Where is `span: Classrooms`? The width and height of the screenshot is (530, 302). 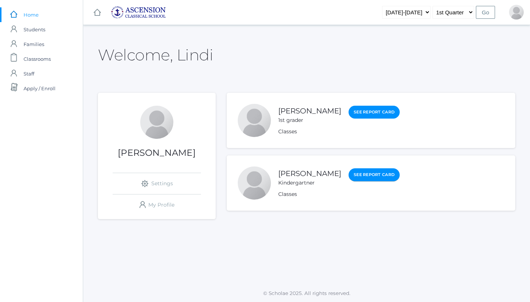 span: Classrooms is located at coordinates (37, 59).